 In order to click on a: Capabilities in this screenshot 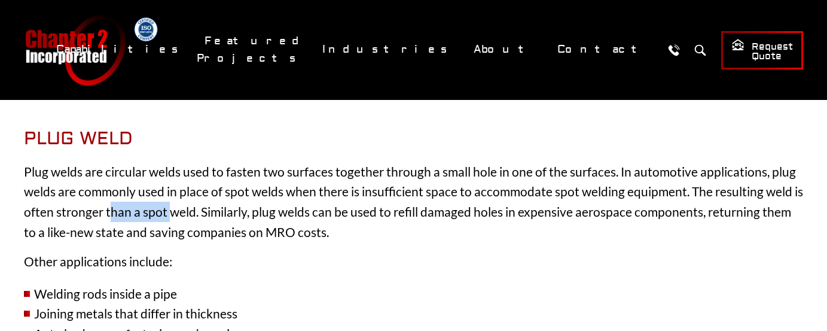, I will do `click(120, 49)`.